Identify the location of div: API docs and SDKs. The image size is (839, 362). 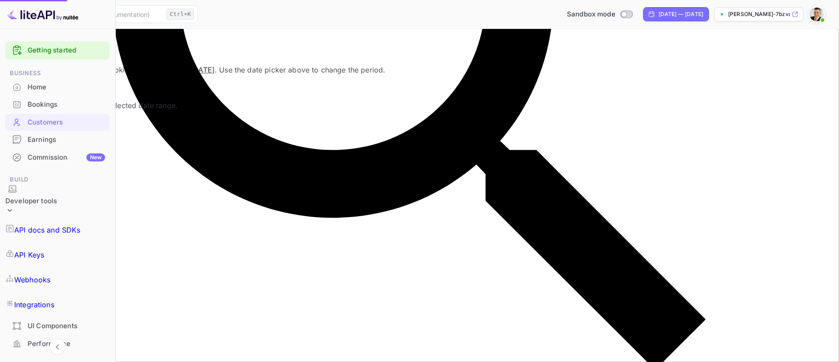
(57, 230).